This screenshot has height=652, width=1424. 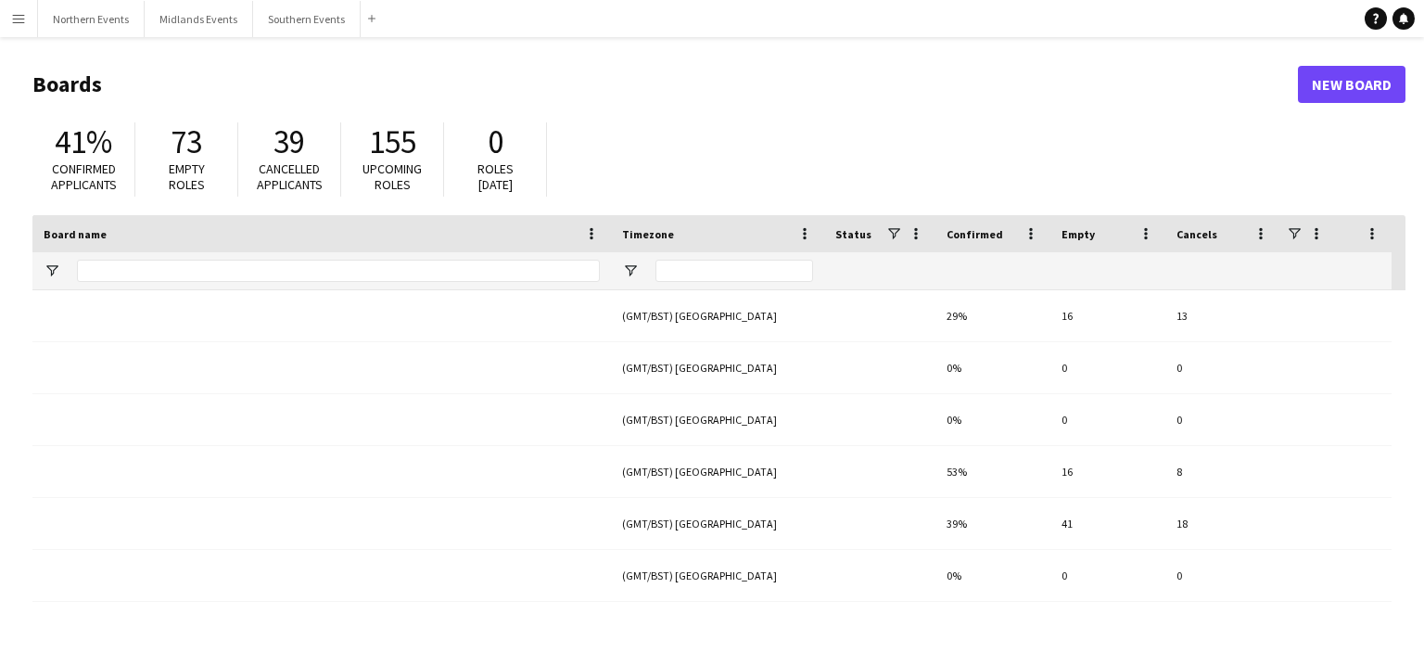 What do you see at coordinates (975, 234) in the screenshot?
I see `span: Confirmed` at bounding box center [975, 234].